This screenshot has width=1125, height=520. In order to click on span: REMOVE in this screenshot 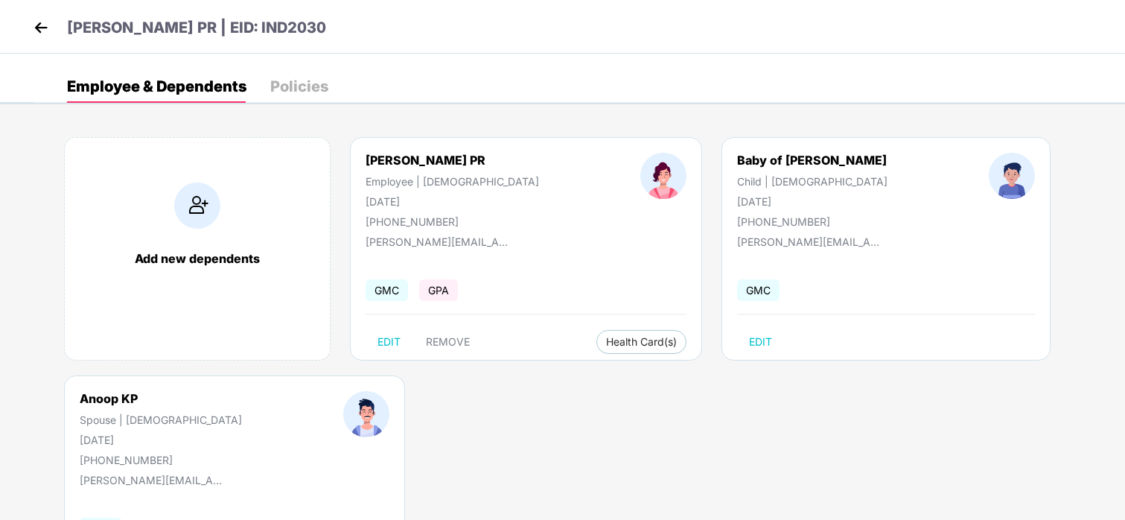, I will do `click(448, 342)`.